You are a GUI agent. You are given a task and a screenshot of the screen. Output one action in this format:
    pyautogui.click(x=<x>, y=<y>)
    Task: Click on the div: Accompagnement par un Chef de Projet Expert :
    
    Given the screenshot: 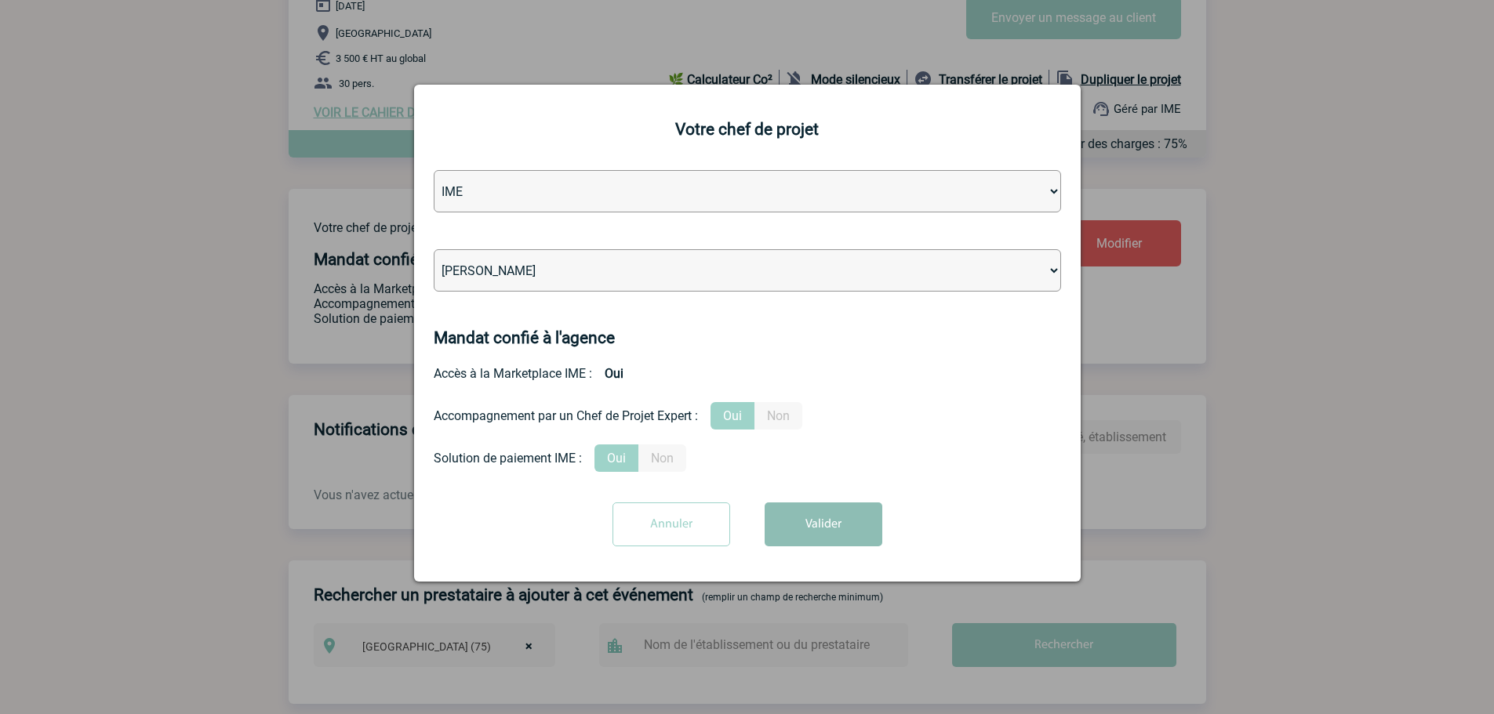 What is the action you would take?
    pyautogui.click(x=565, y=416)
    